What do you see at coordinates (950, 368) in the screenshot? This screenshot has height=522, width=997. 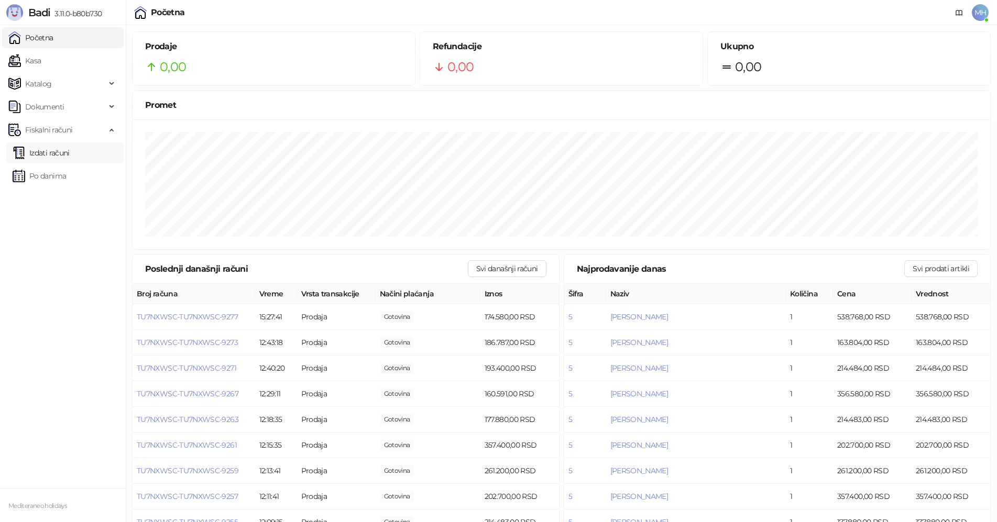 I see `td: 214.484,00 RSD` at bounding box center [950, 368].